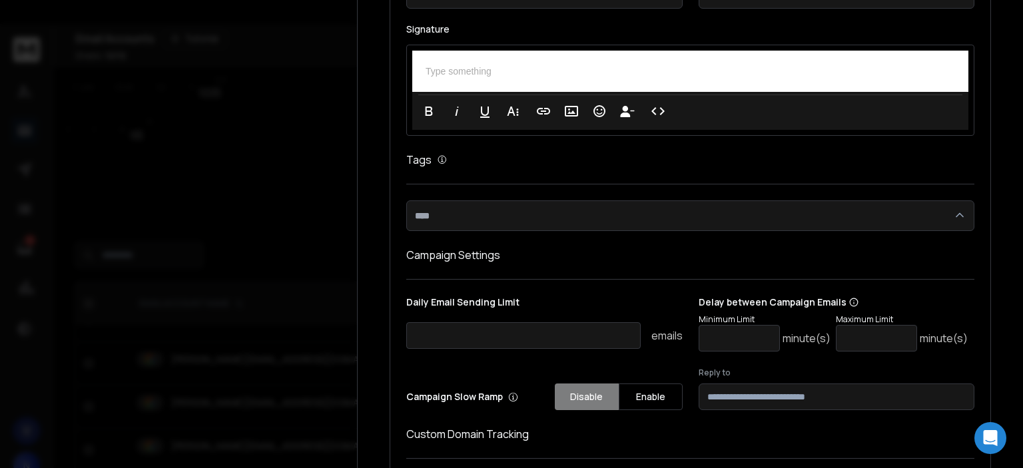 Image resolution: width=1023 pixels, height=468 pixels. What do you see at coordinates (764, 320) in the screenshot?
I see `p: Minimum Limit` at bounding box center [764, 320].